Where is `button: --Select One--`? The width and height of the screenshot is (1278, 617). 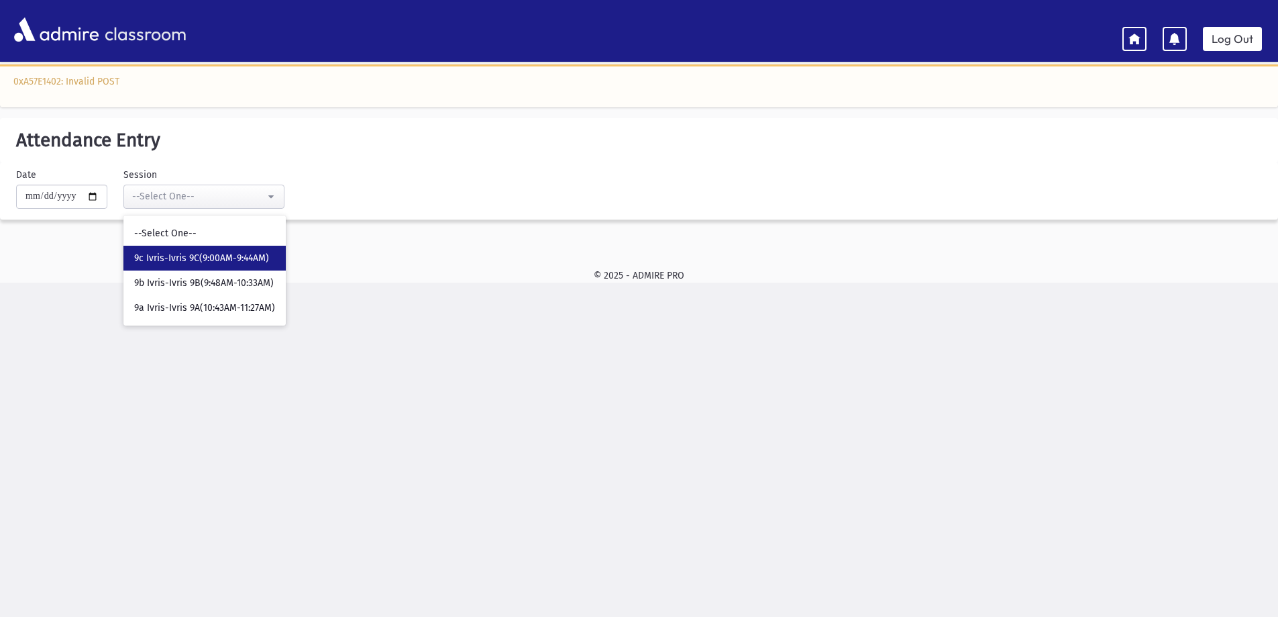
button: --Select One-- is located at coordinates (204, 197).